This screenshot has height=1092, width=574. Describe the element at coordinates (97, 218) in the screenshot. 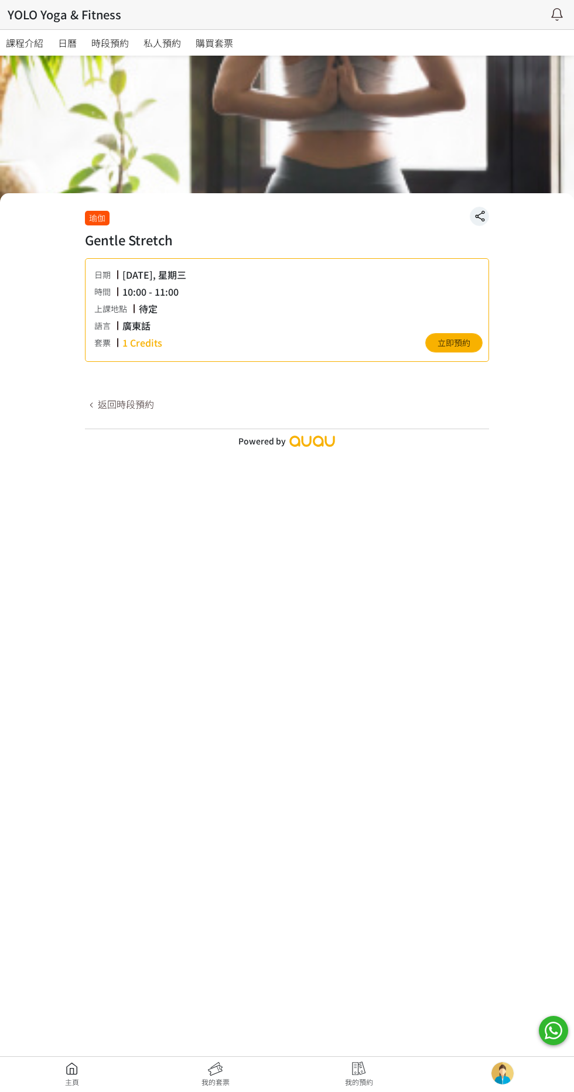

I see `div: 瑜伽` at that location.